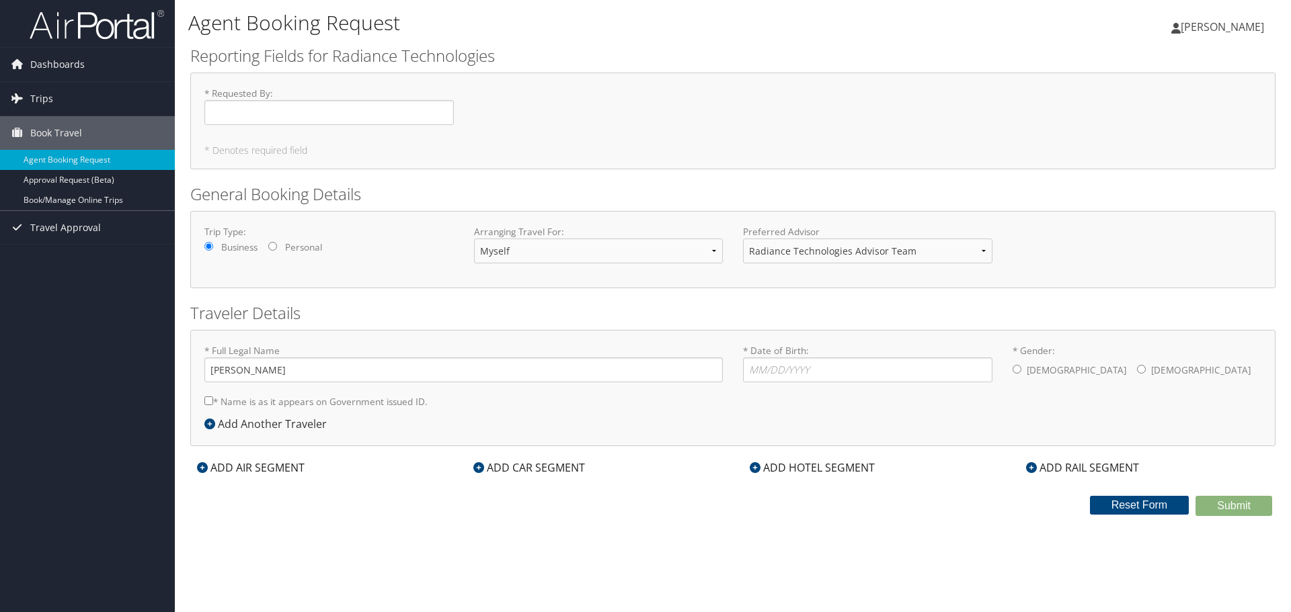  What do you see at coordinates (733, 194) in the screenshot?
I see `h2: General Booking Details` at bounding box center [733, 194].